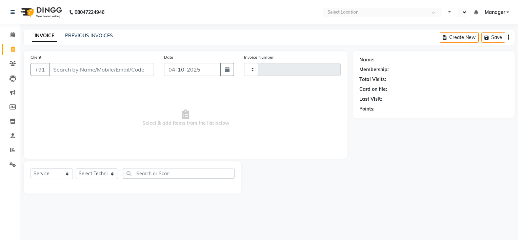 This screenshot has width=518, height=240. I want to click on div: Name:, so click(367, 60).